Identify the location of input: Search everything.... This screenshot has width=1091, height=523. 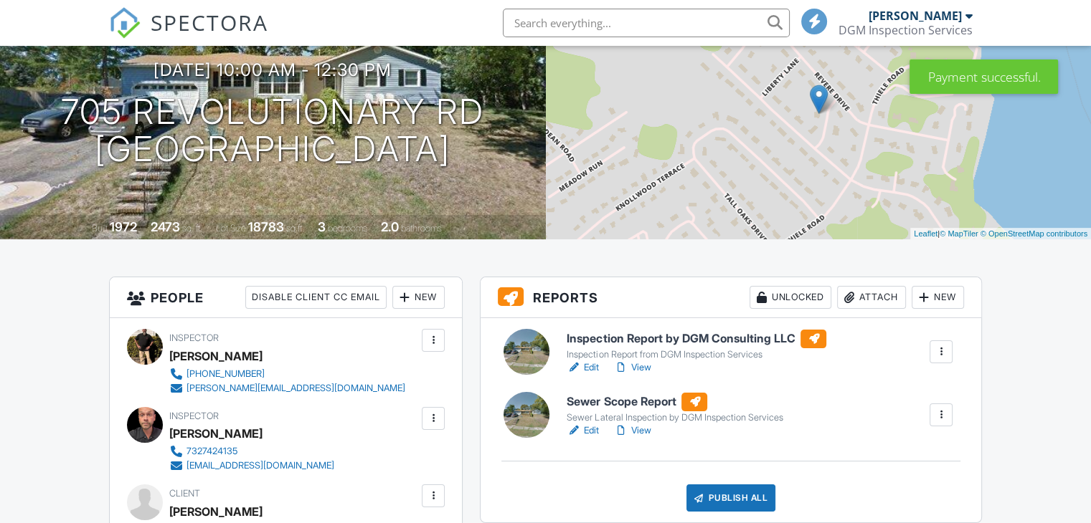
(646, 23).